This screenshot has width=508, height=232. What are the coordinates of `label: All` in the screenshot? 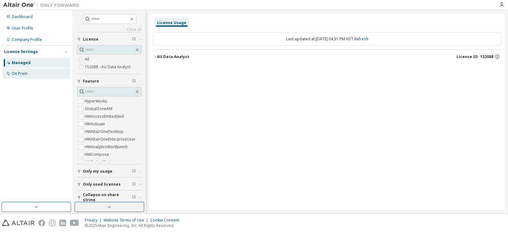 It's located at (88, 59).